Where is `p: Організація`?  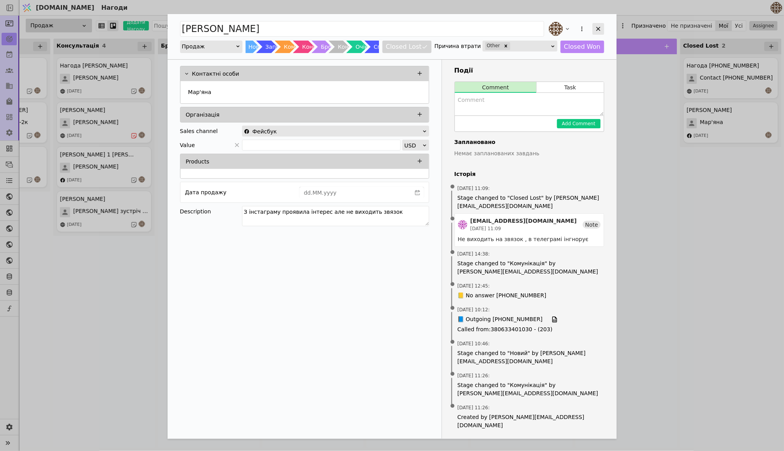 p: Організація is located at coordinates (203, 115).